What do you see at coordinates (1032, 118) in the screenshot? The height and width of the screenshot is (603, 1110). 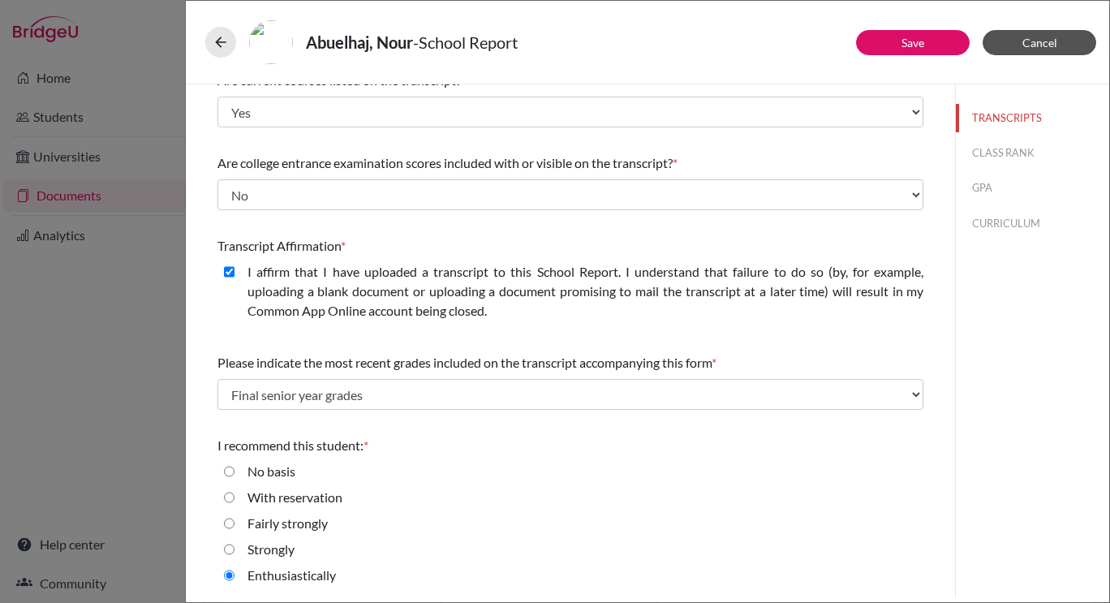 I see `button: TRANSCRIPTS` at bounding box center [1032, 118].